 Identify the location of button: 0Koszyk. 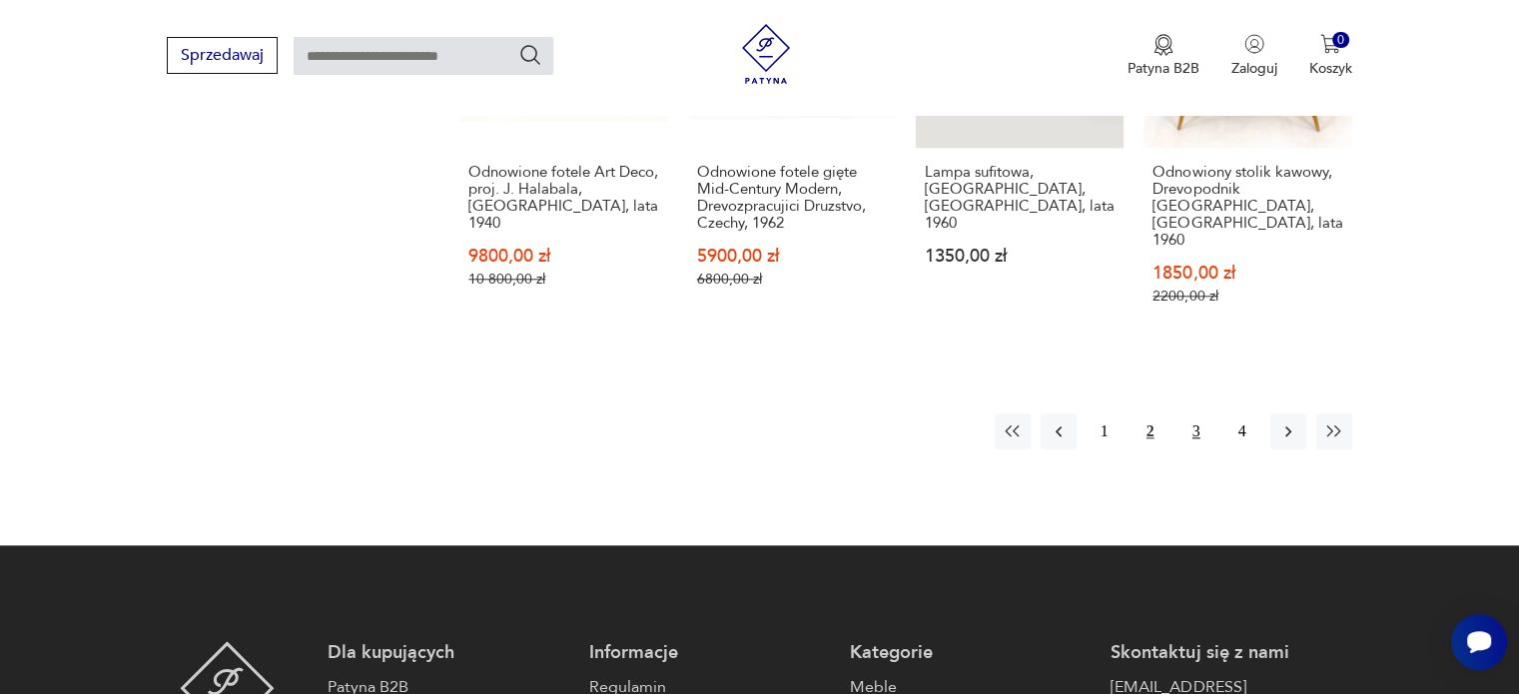
(1330, 56).